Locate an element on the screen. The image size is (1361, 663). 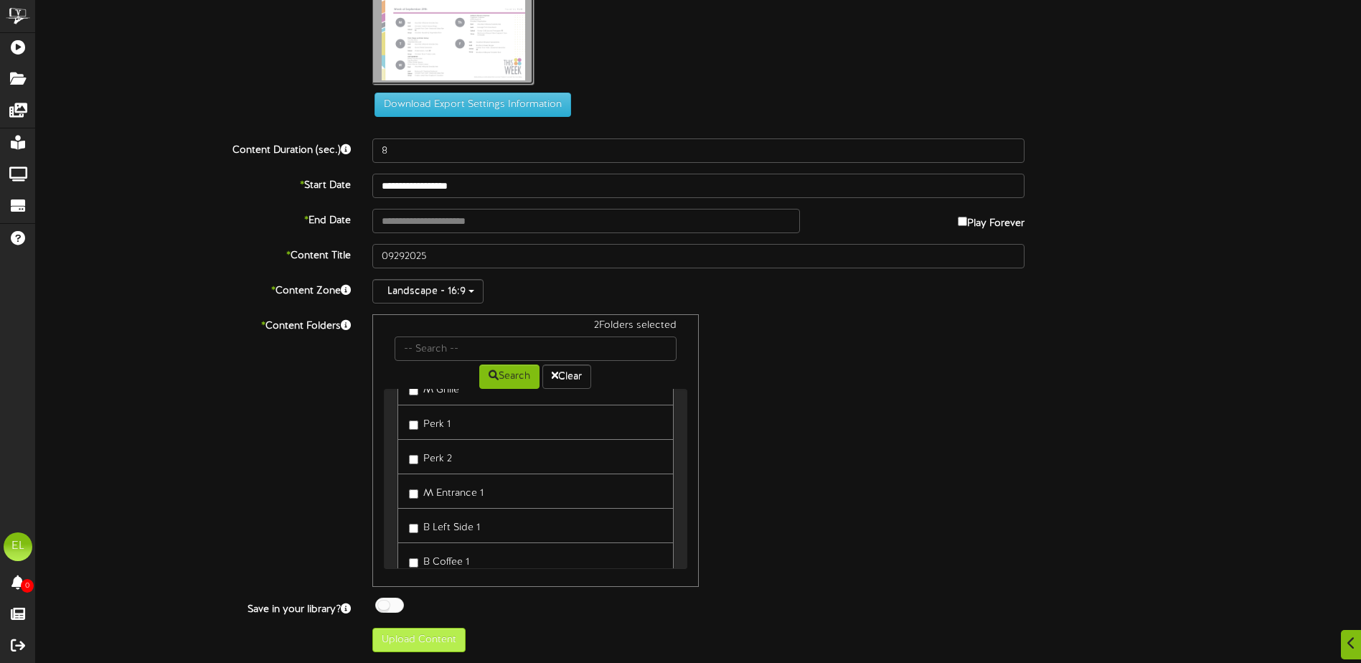
input: Title of this Content is located at coordinates (698, 256).